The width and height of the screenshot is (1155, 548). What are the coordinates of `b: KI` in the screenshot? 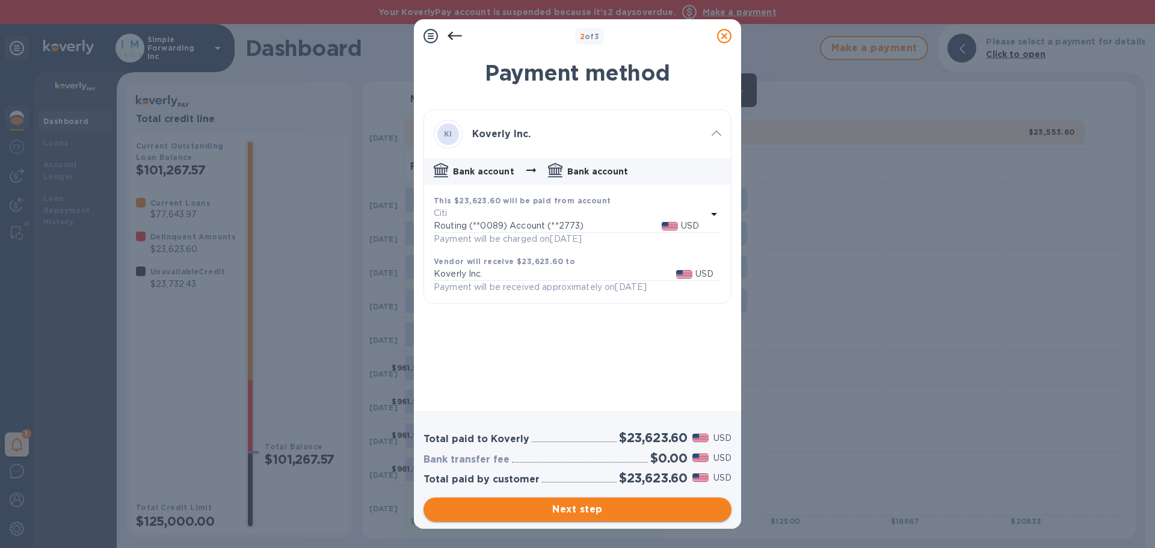 It's located at (448, 134).